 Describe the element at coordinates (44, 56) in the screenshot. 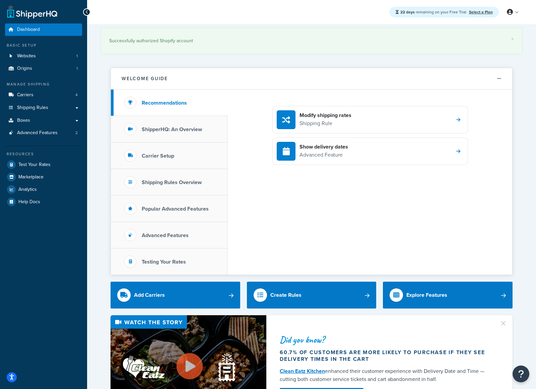

I see `a: Websites1` at that location.